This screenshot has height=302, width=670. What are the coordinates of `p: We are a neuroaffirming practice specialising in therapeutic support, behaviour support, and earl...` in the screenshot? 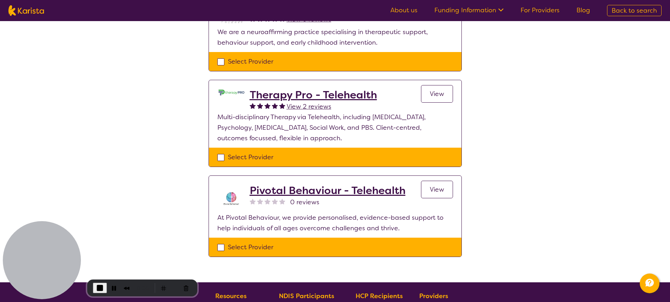 It's located at (335, 37).